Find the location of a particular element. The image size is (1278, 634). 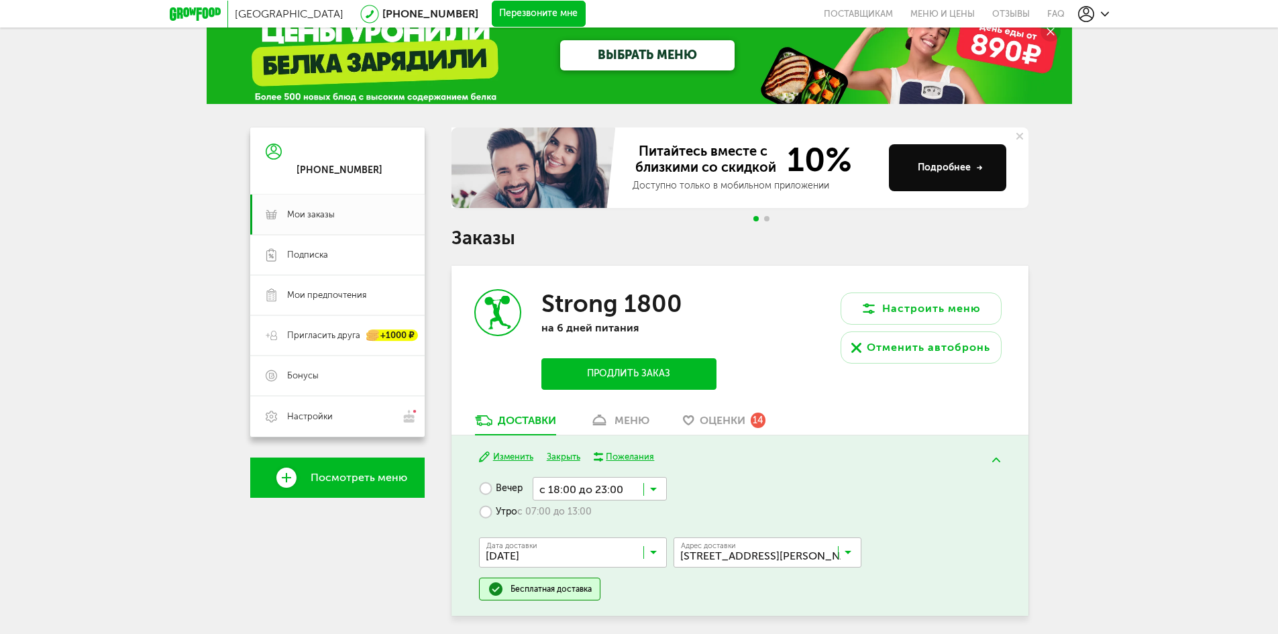

div: 14 is located at coordinates (758, 420).